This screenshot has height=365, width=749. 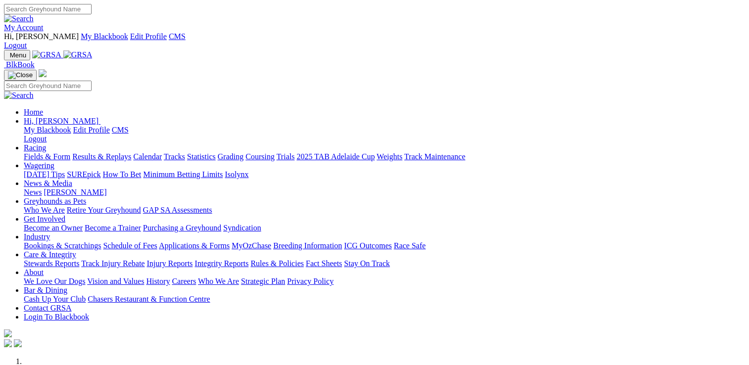 What do you see at coordinates (20, 75) in the screenshot?
I see `img: Close` at bounding box center [20, 75].